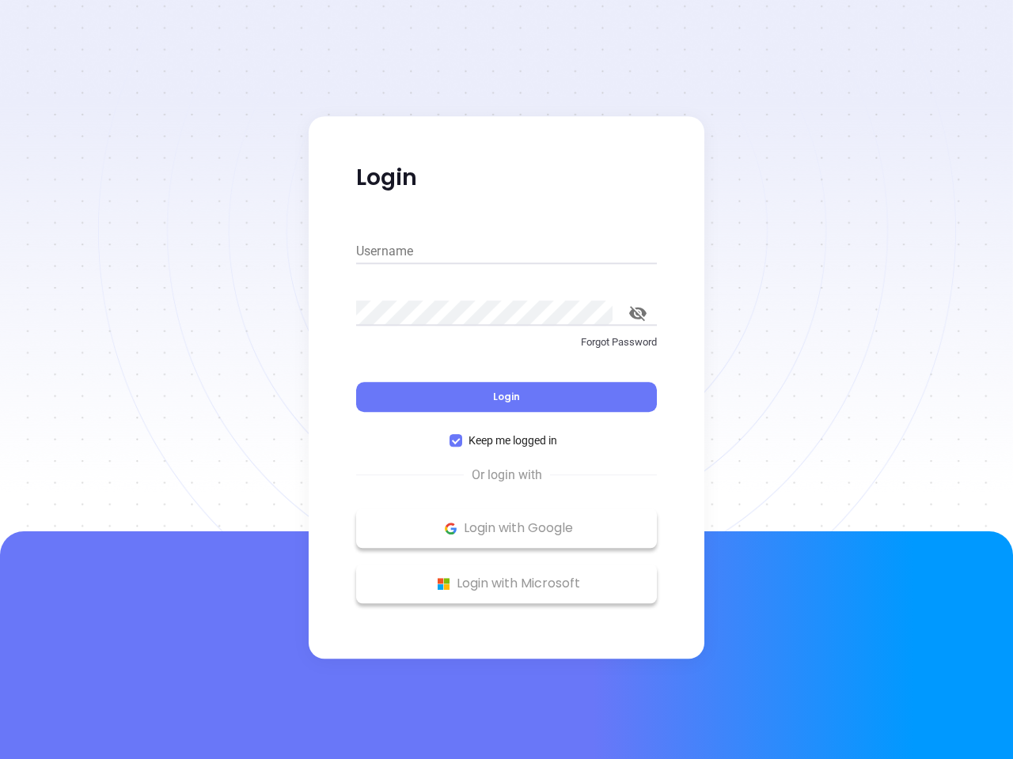 This screenshot has width=1013, height=759. What do you see at coordinates (513, 441) in the screenshot?
I see `span: Keep me logged in` at bounding box center [513, 441].